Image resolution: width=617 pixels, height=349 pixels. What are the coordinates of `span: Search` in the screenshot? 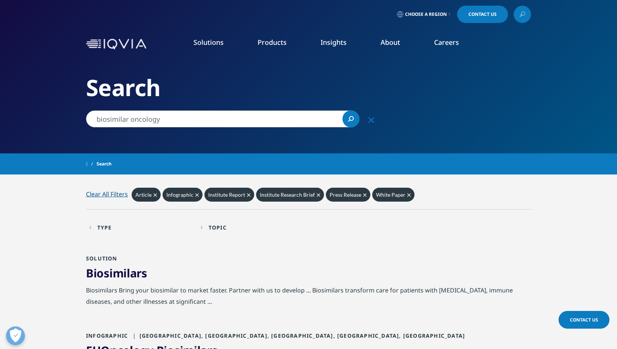 It's located at (104, 164).